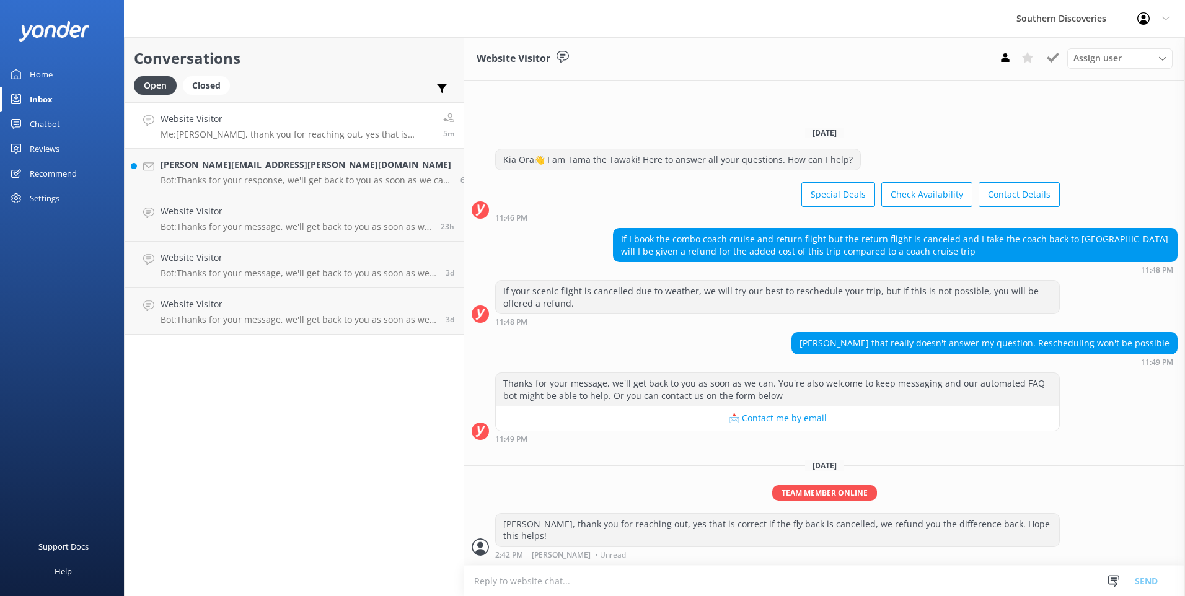  What do you see at coordinates (511, 218) in the screenshot?
I see `strong: 11:46 PM` at bounding box center [511, 218].